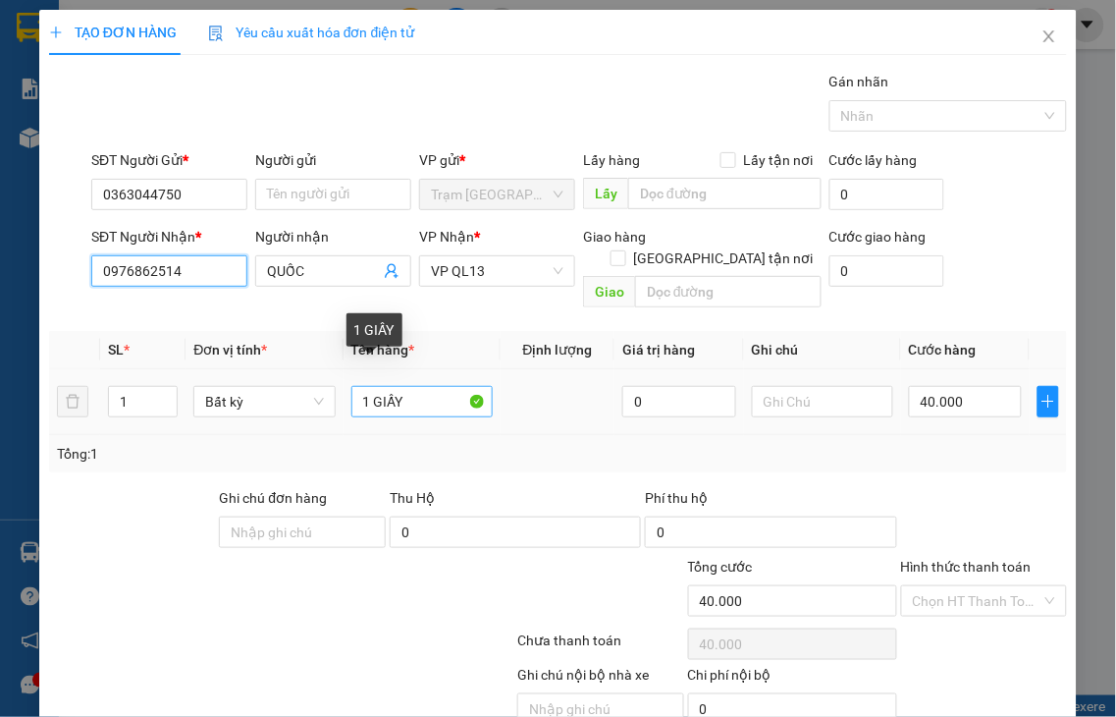 Image resolution: width=1116 pixels, height=717 pixels. I want to click on div: Chi phí nội bộ, so click(792, 678).